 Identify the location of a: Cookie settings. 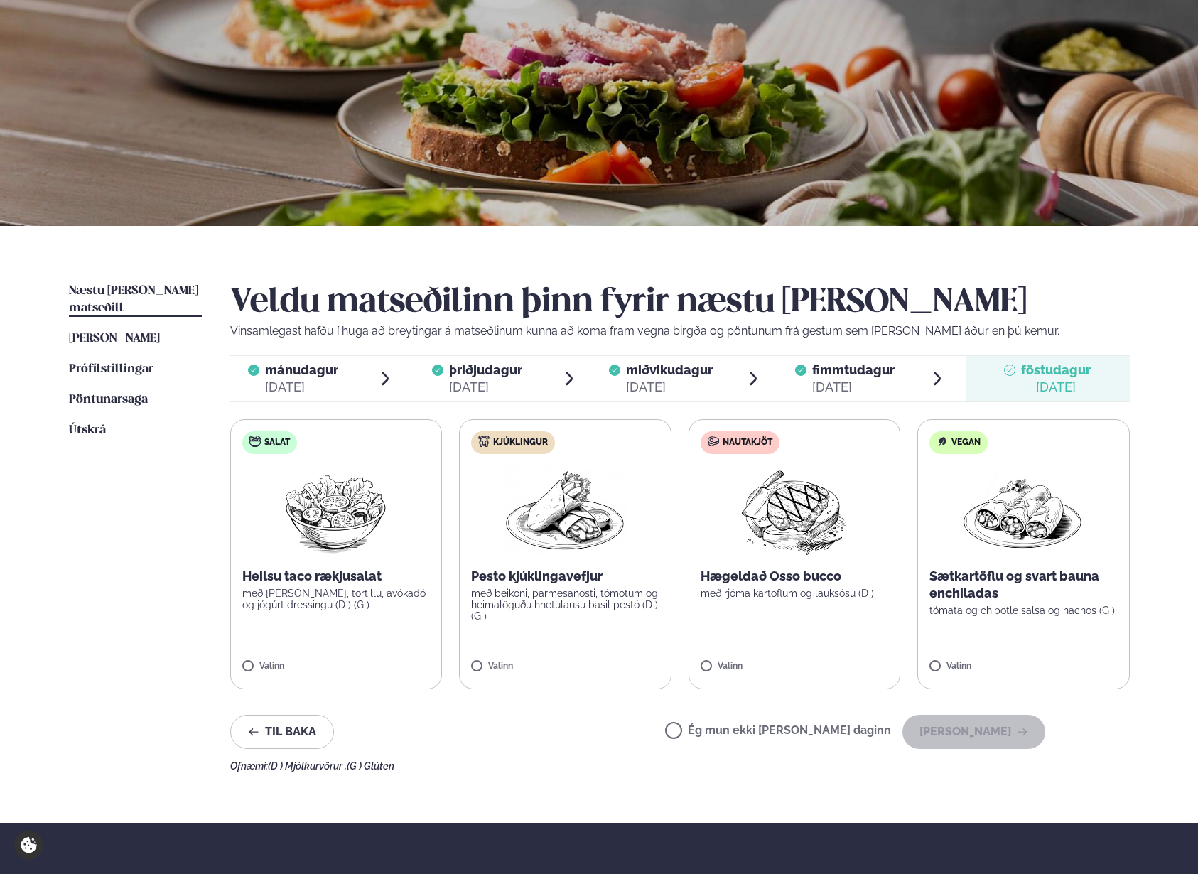
(28, 845).